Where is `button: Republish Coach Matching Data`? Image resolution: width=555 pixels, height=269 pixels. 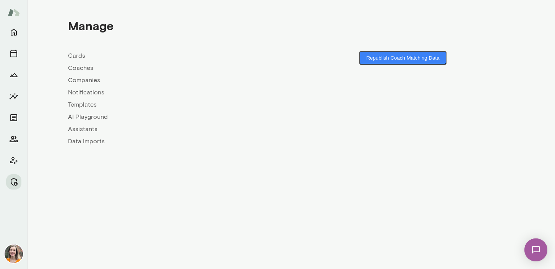 button: Republish Coach Matching Data is located at coordinates (403, 58).